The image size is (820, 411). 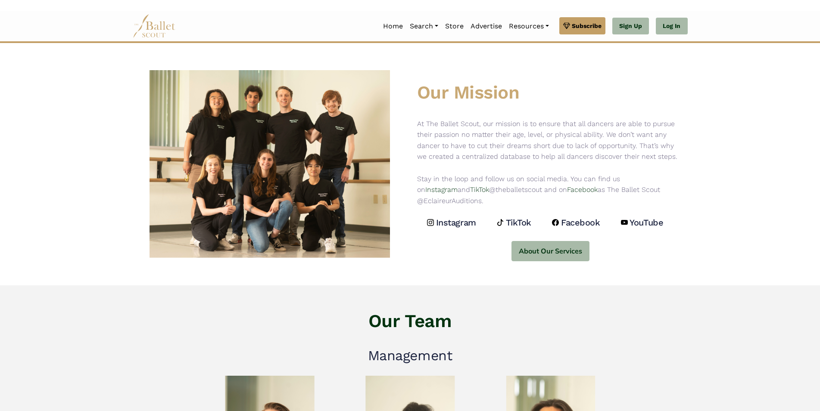 I want to click on img: gem.svg, so click(x=567, y=26).